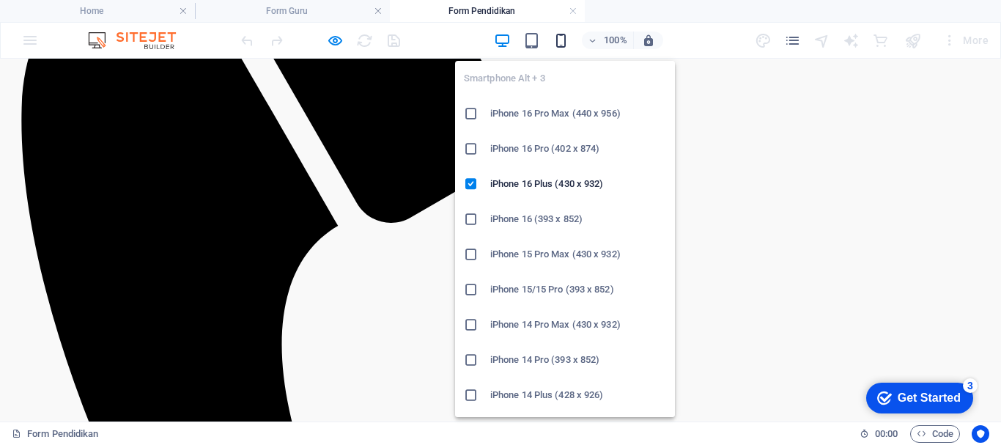 This screenshot has width=1001, height=445. I want to click on img: Editor Logo, so click(139, 40).